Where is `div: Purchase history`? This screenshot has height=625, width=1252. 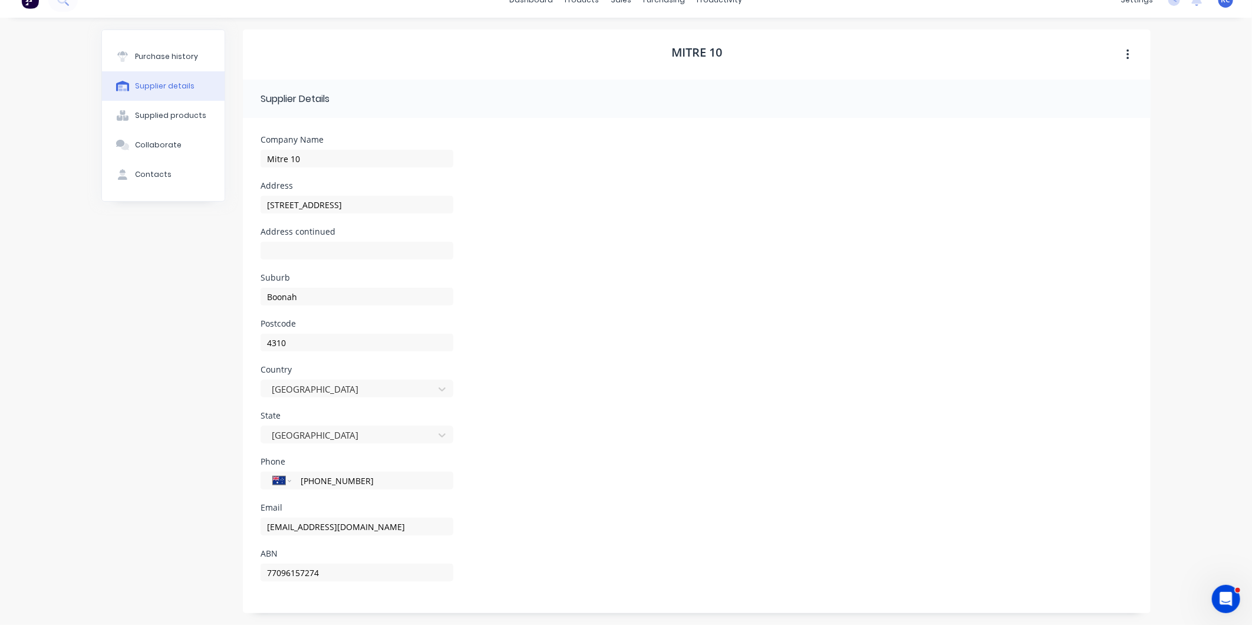 div: Purchase history is located at coordinates (166, 57).